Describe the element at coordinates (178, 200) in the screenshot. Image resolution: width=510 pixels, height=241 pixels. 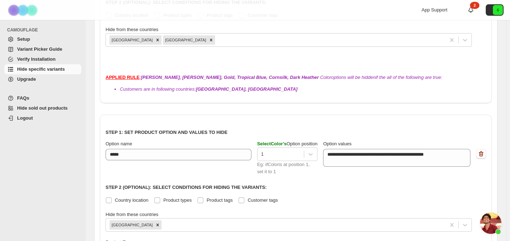
I see `span: Product types` at that location.